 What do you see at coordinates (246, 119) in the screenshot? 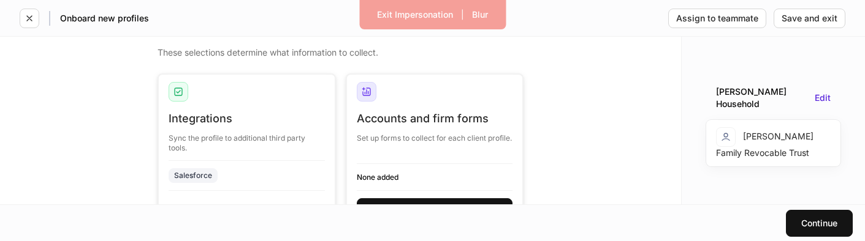
I see `div: Integrations` at bounding box center [246, 119].